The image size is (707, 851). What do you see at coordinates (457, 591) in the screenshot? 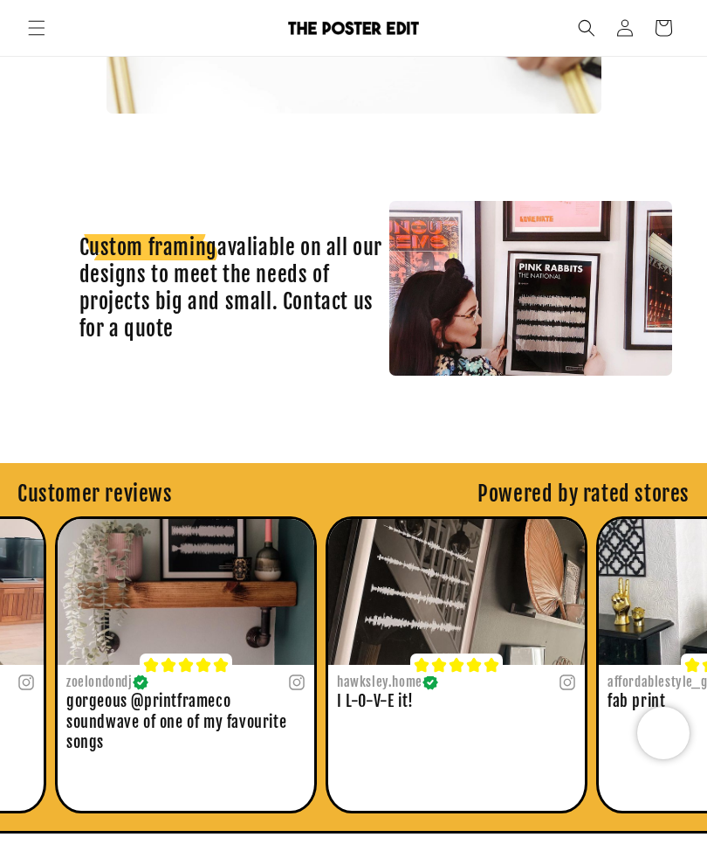
I see `img: 1620599507900.jpg` at bounding box center [457, 591].